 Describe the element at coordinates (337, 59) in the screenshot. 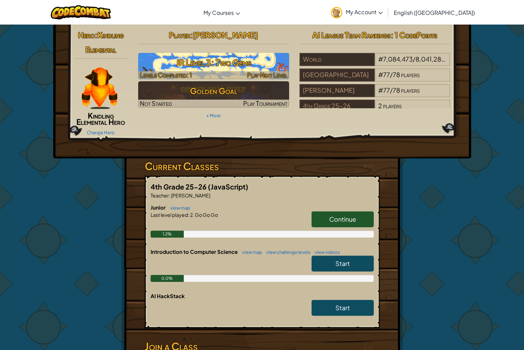

I see `div: World` at that location.